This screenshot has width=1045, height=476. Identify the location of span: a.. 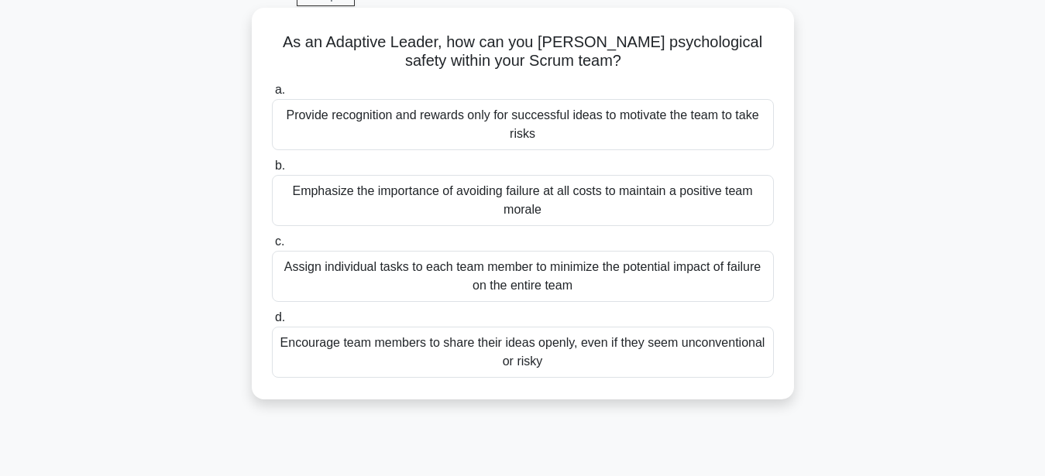
(280, 89).